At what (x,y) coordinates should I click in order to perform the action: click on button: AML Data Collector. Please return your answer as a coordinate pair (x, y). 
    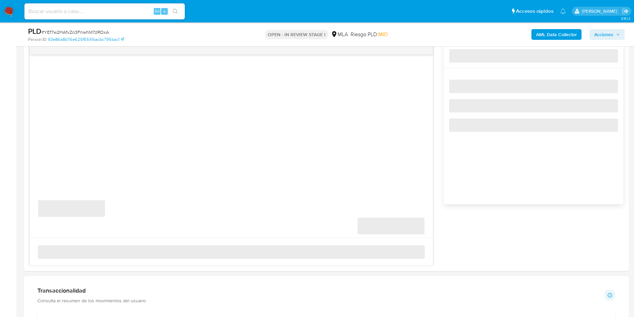
    Looking at the image, I should click on (557, 34).